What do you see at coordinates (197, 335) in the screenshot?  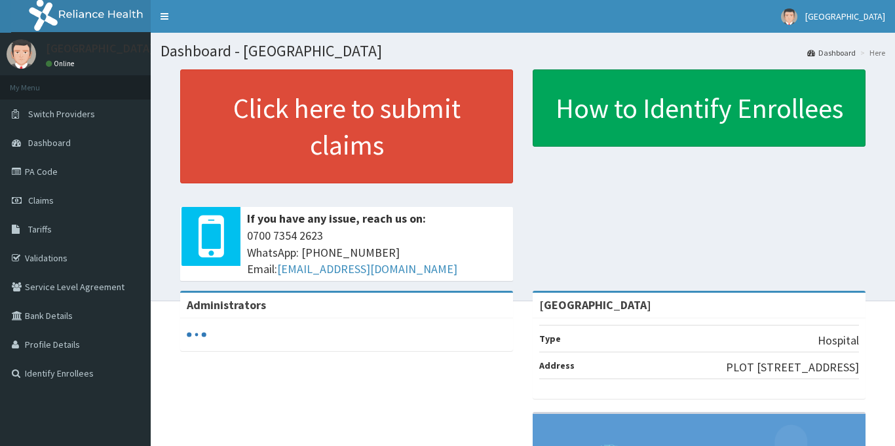 I see `svg: audio-loading` at bounding box center [197, 335].